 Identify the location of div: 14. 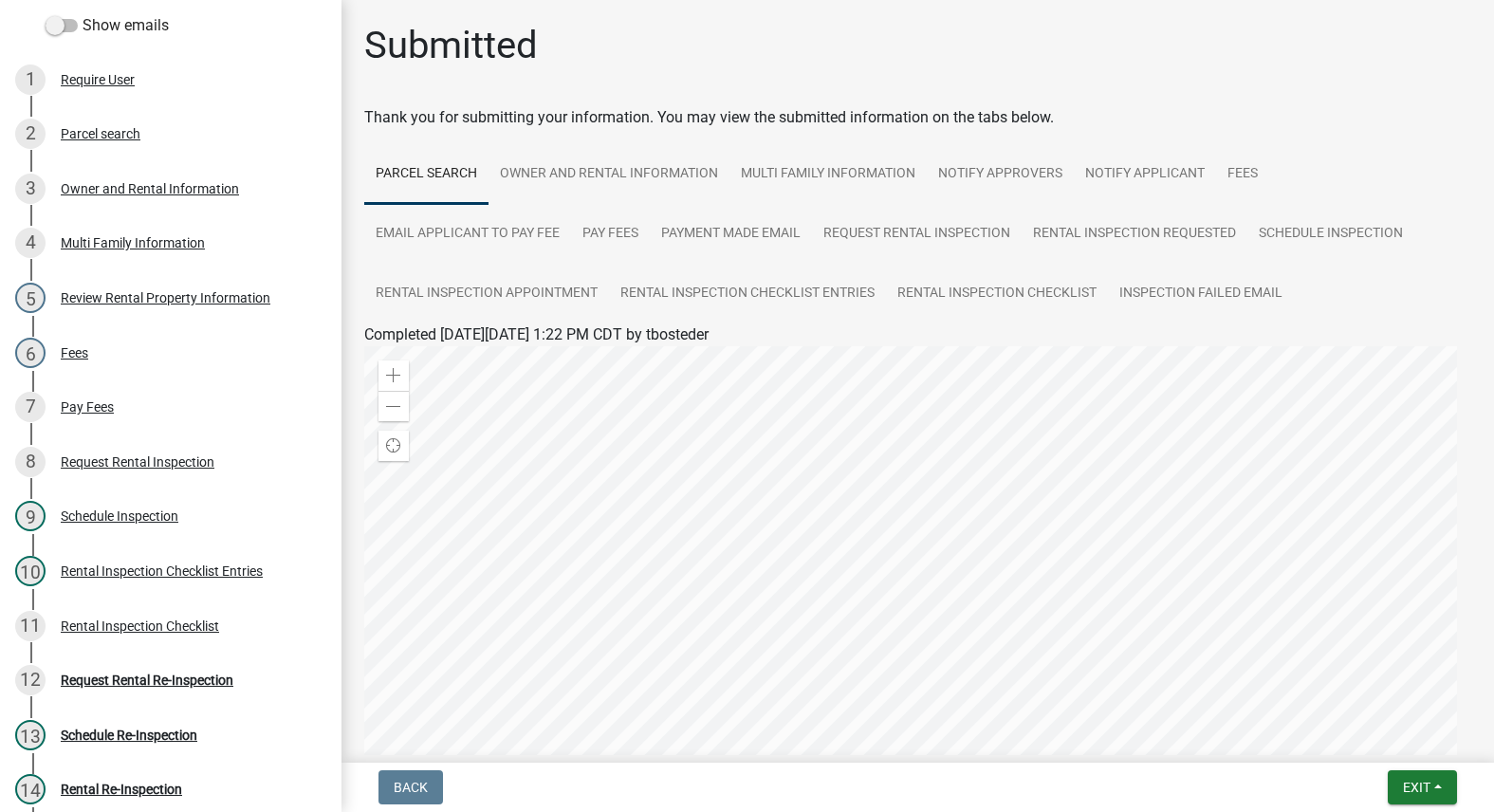
(31, 789).